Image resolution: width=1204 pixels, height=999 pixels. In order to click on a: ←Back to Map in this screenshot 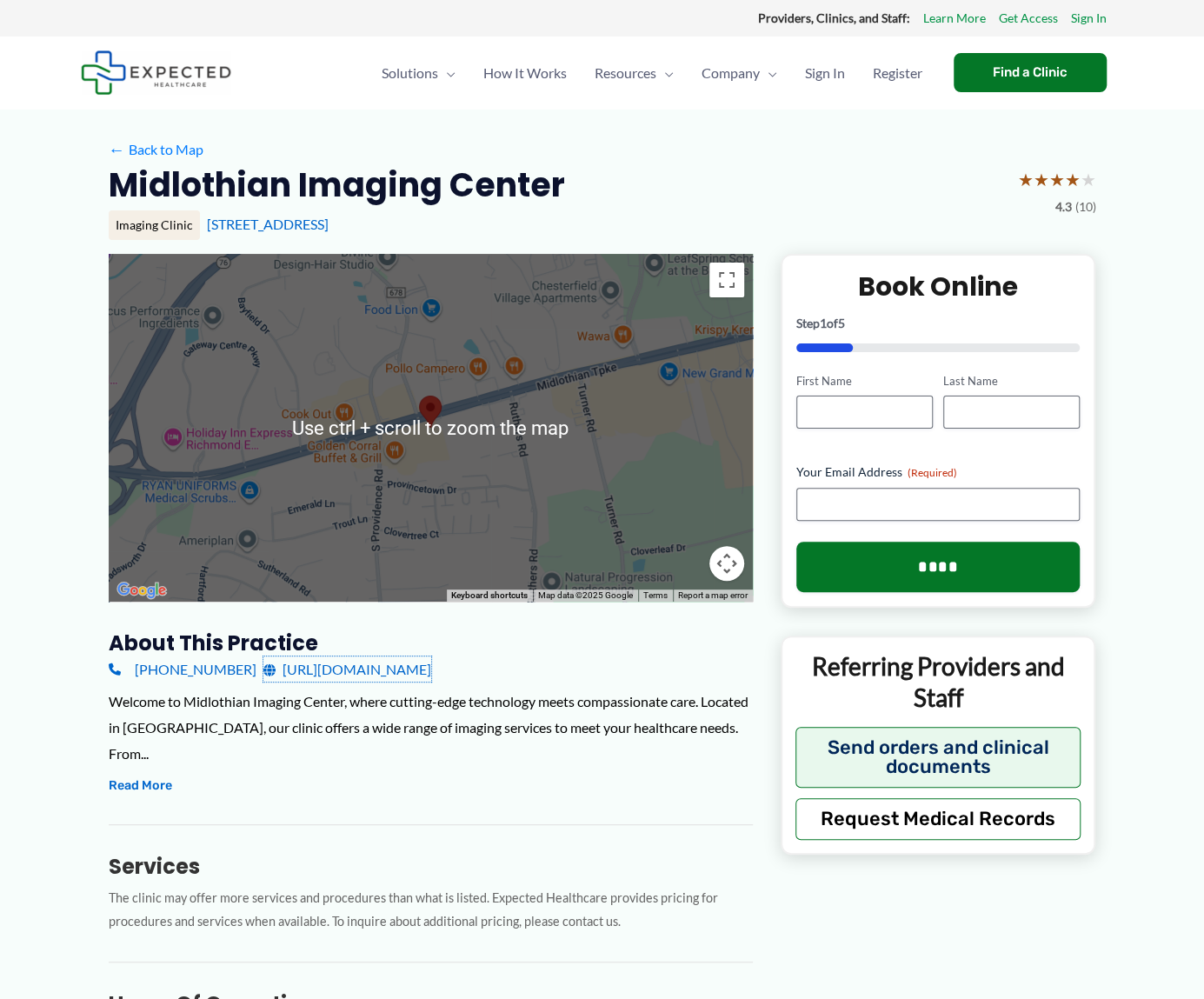, I will do `click(156, 150)`.